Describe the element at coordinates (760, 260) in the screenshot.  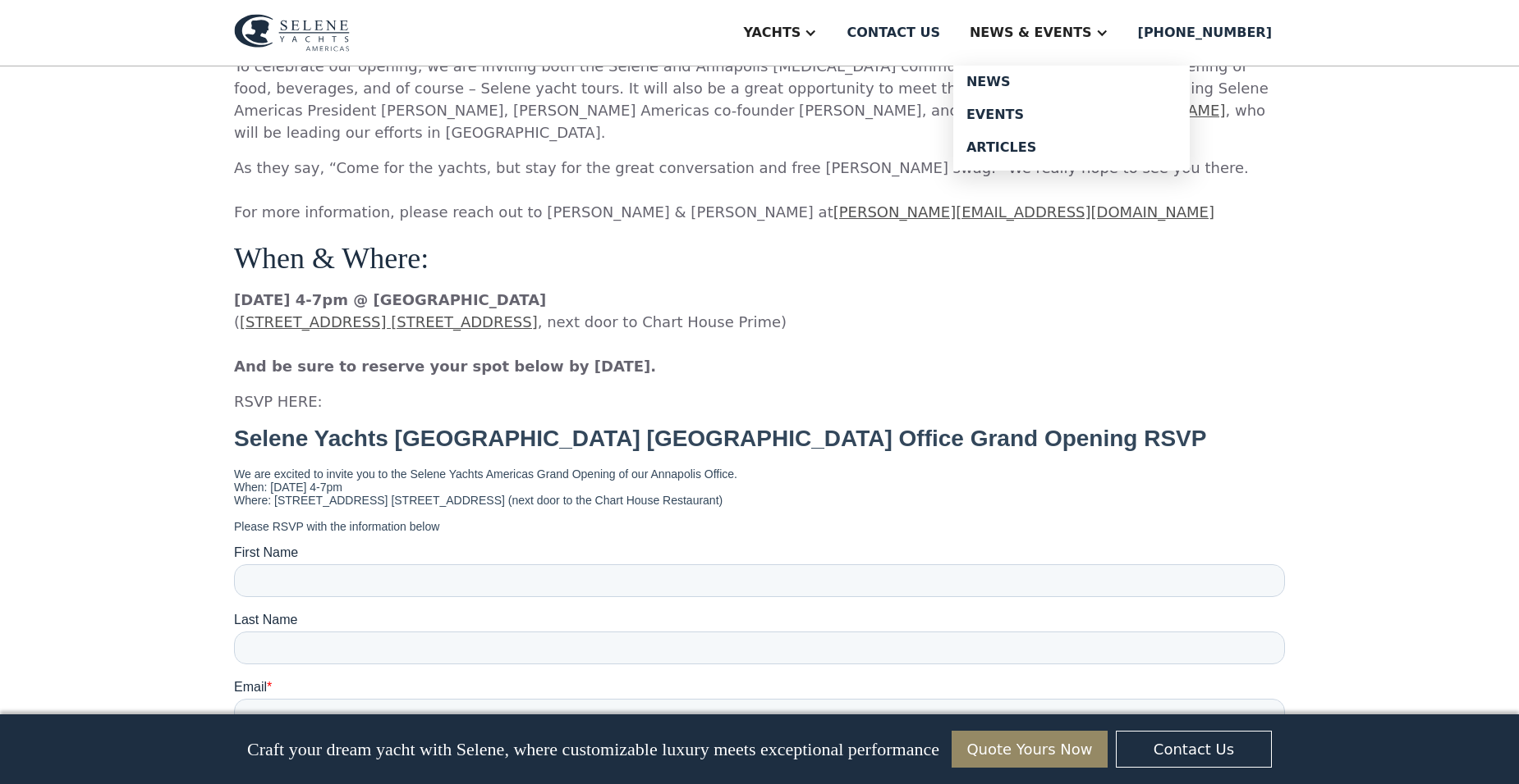
I see `h4: When & Where:` at that location.